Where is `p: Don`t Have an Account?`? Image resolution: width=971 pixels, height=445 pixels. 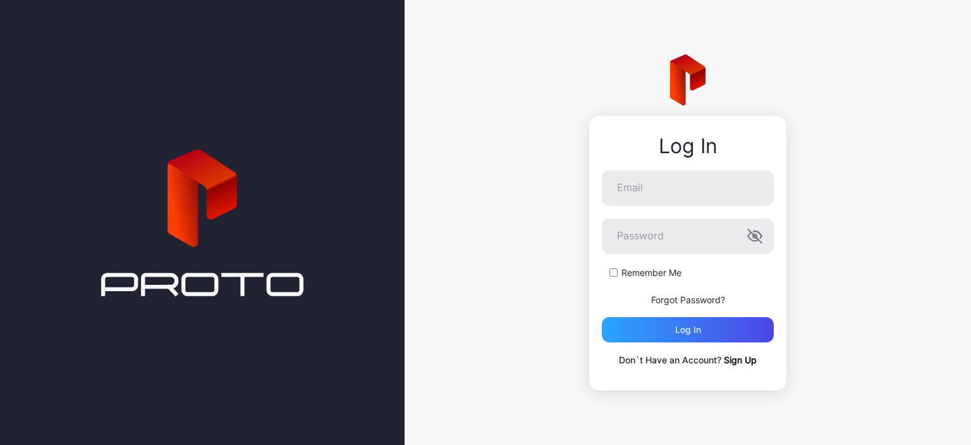
p: Don`t Have an Account? is located at coordinates (688, 360).